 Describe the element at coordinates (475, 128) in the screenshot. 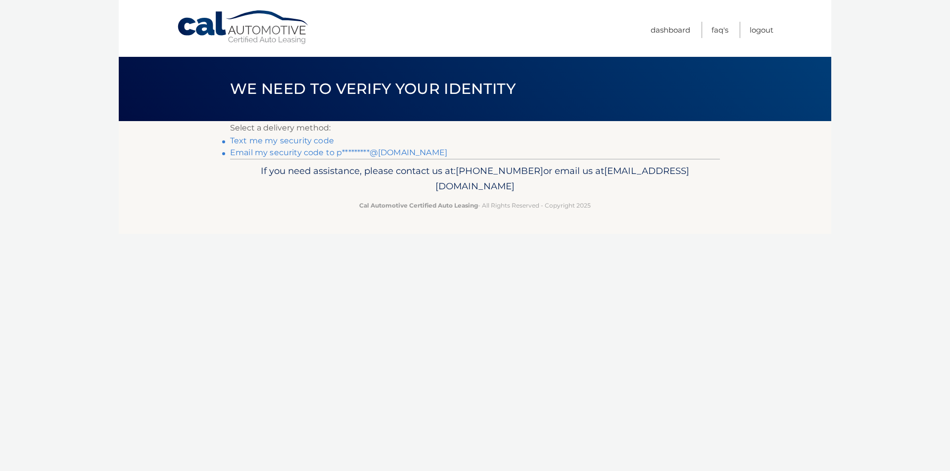

I see `p: Select a delivery method:` at that location.